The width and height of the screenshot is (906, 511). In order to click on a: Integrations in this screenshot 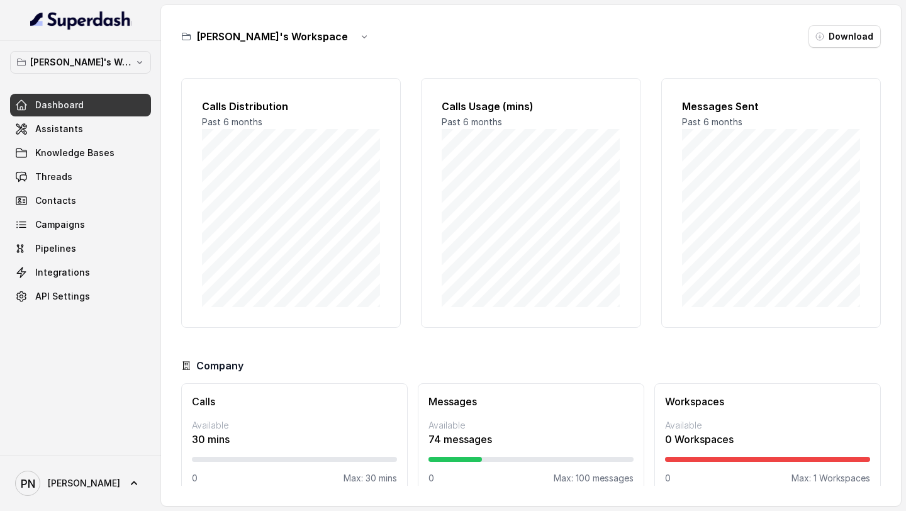, I will do `click(81, 272)`.